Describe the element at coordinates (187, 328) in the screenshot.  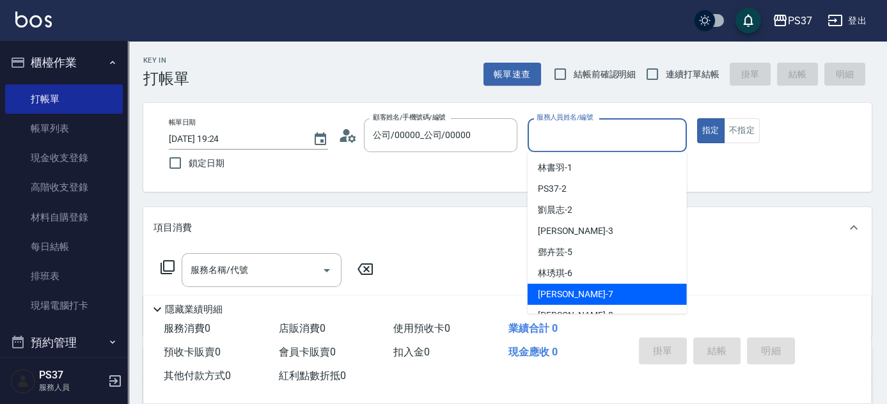
I see `span: 服務消費 0` at that location.